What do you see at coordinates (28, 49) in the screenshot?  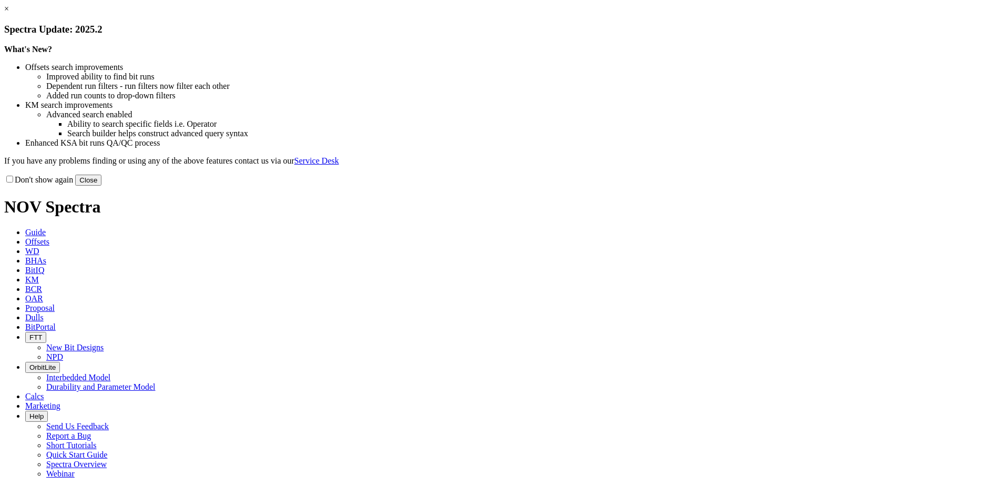 I see `strong: What's New?` at bounding box center [28, 49].